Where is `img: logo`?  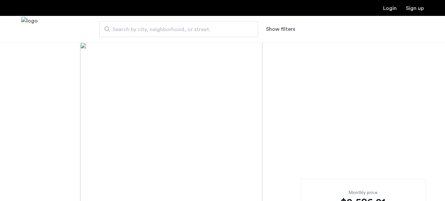 img: logo is located at coordinates (29, 29).